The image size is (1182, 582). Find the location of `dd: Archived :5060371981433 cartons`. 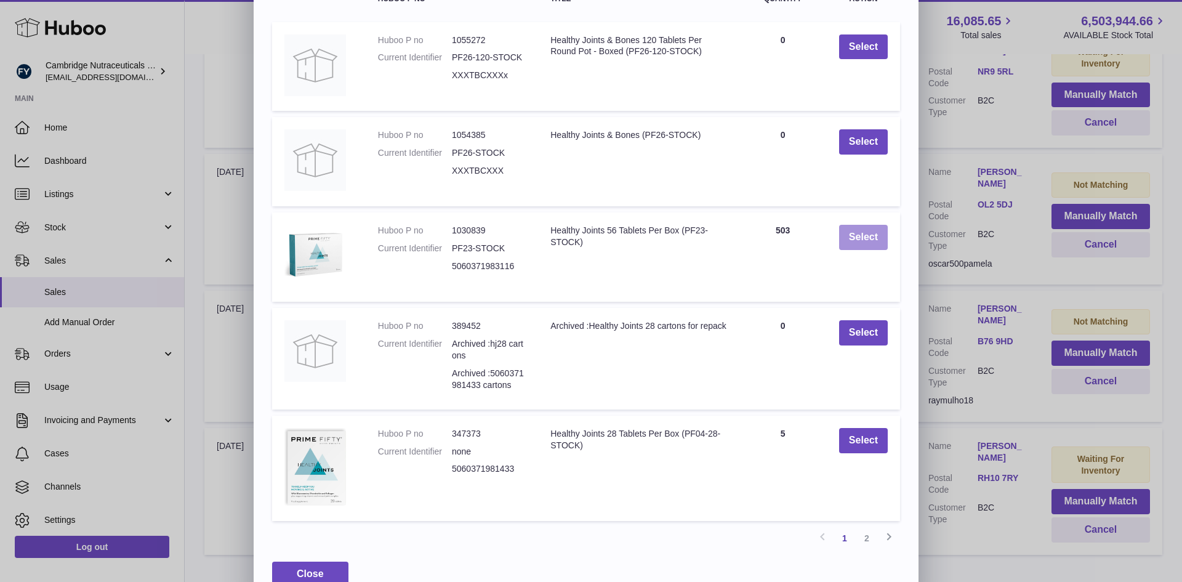

dd: Archived :5060371981433 cartons is located at coordinates (489, 379).